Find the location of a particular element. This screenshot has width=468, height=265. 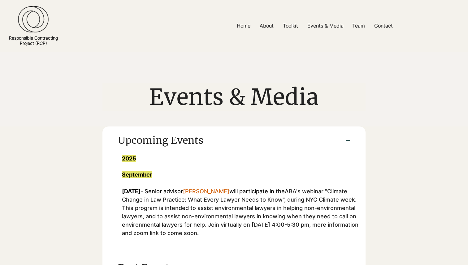

span: Upcoming Events is located at coordinates (224, 140).